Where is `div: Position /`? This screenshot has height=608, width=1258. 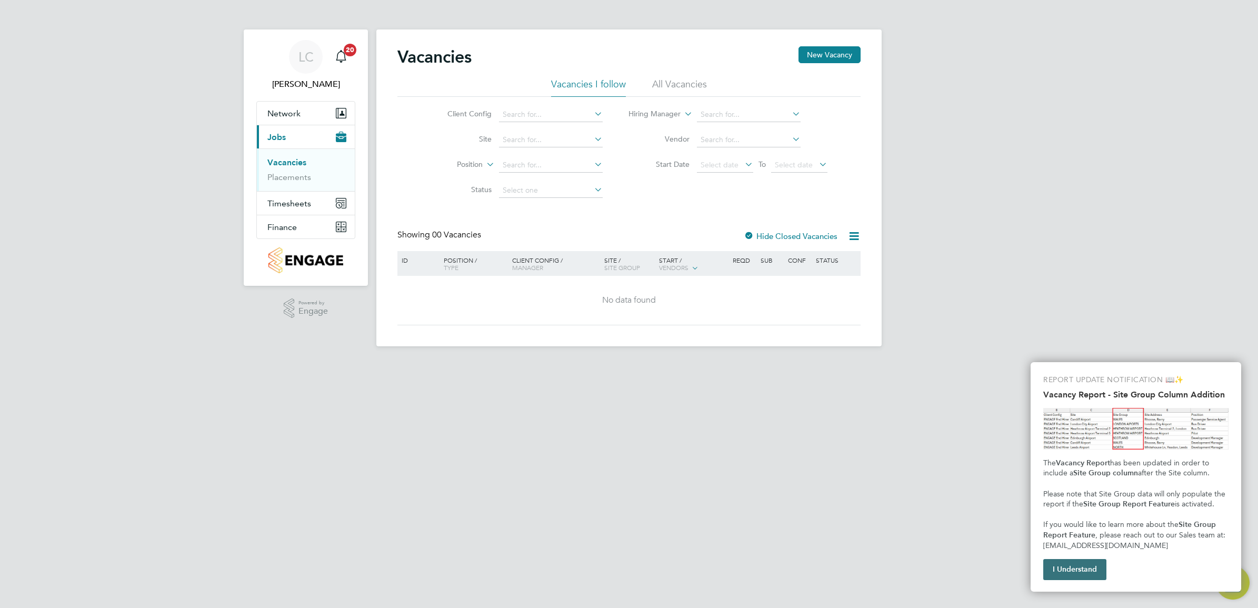
div: Position / is located at coordinates (473, 264).